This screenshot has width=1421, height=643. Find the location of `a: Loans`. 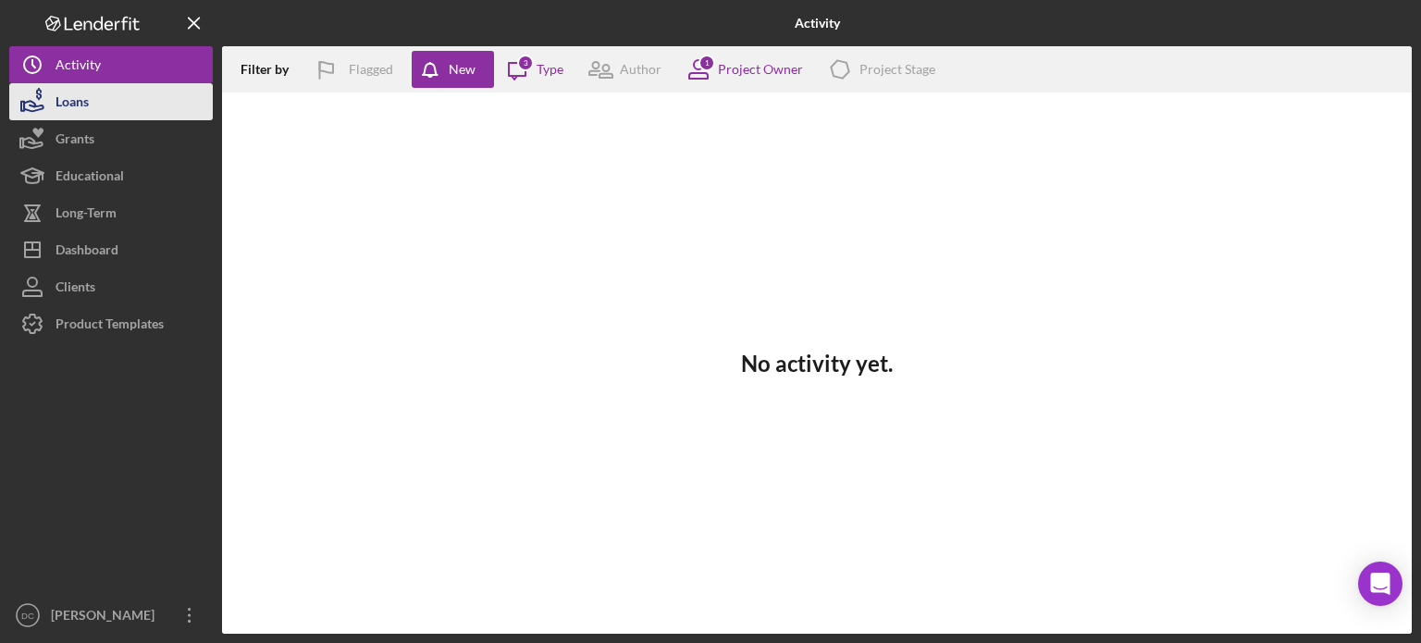

a: Loans is located at coordinates (111, 102).